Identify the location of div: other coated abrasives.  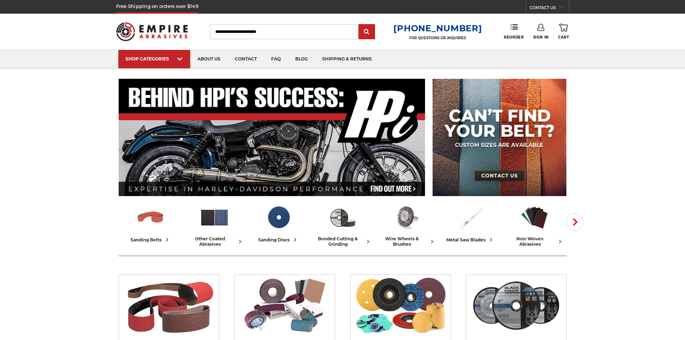
(215, 241).